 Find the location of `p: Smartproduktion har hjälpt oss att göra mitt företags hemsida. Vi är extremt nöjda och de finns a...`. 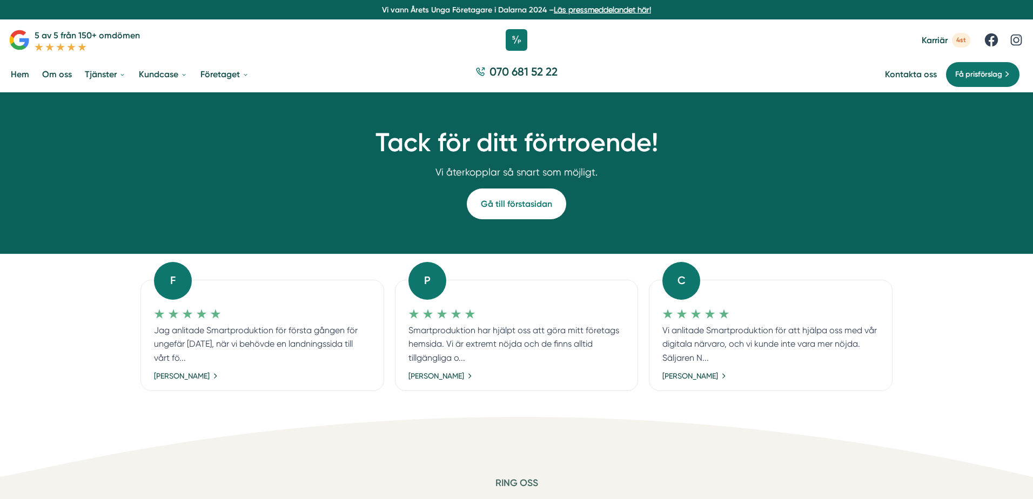

p: Smartproduktion har hjälpt oss att göra mitt företags hemsida. Vi är extremt nöjda och de finns a... is located at coordinates (517, 344).